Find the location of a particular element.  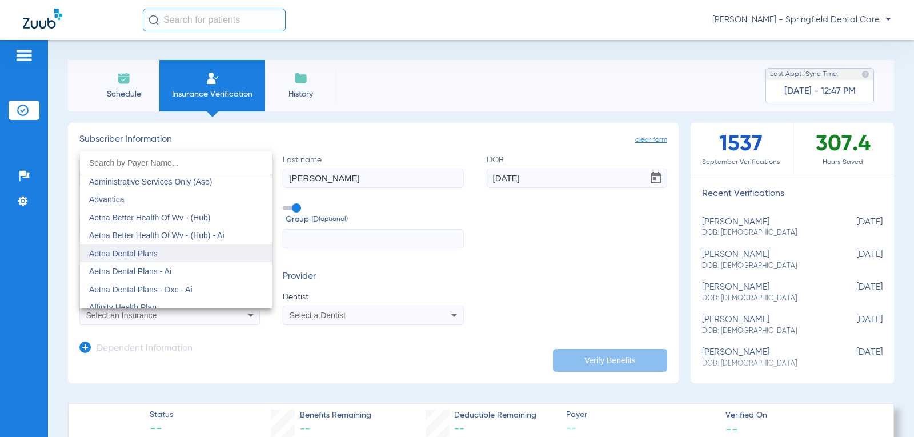

span: Aetna Better Health Of Wv - (Hub) - Ai is located at coordinates (157, 235).